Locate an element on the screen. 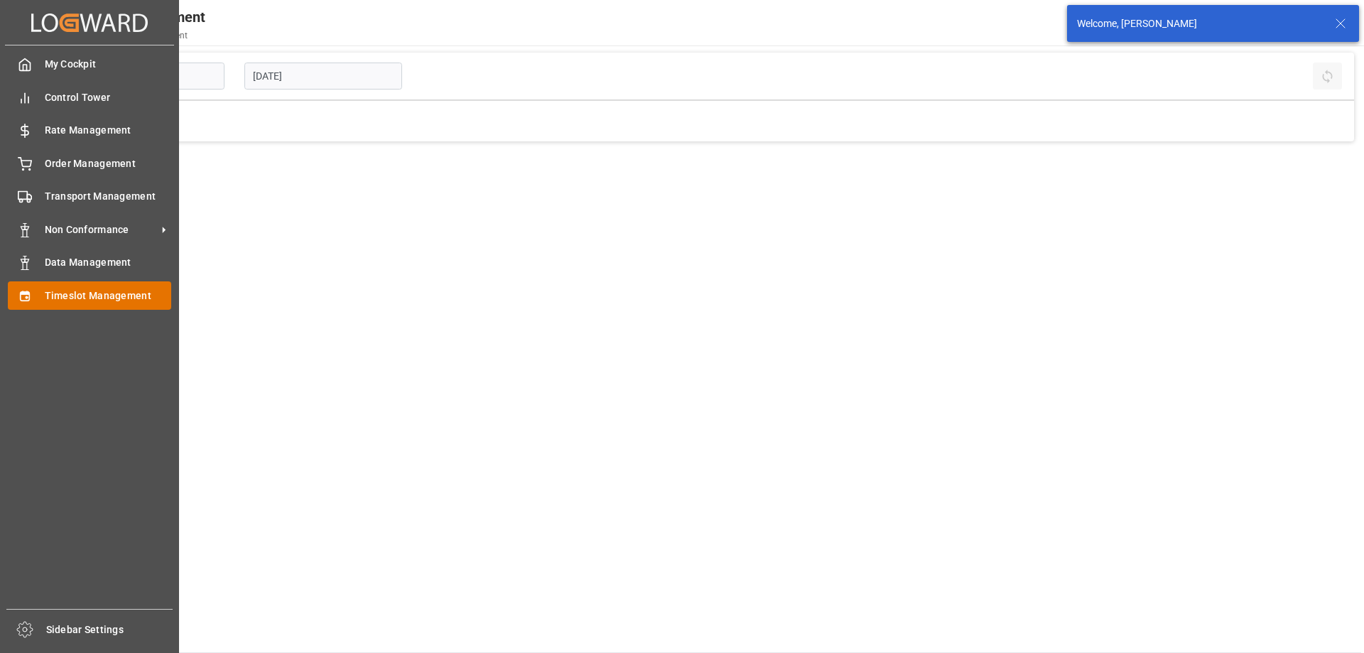  a: My Cockpit is located at coordinates (90, 64).